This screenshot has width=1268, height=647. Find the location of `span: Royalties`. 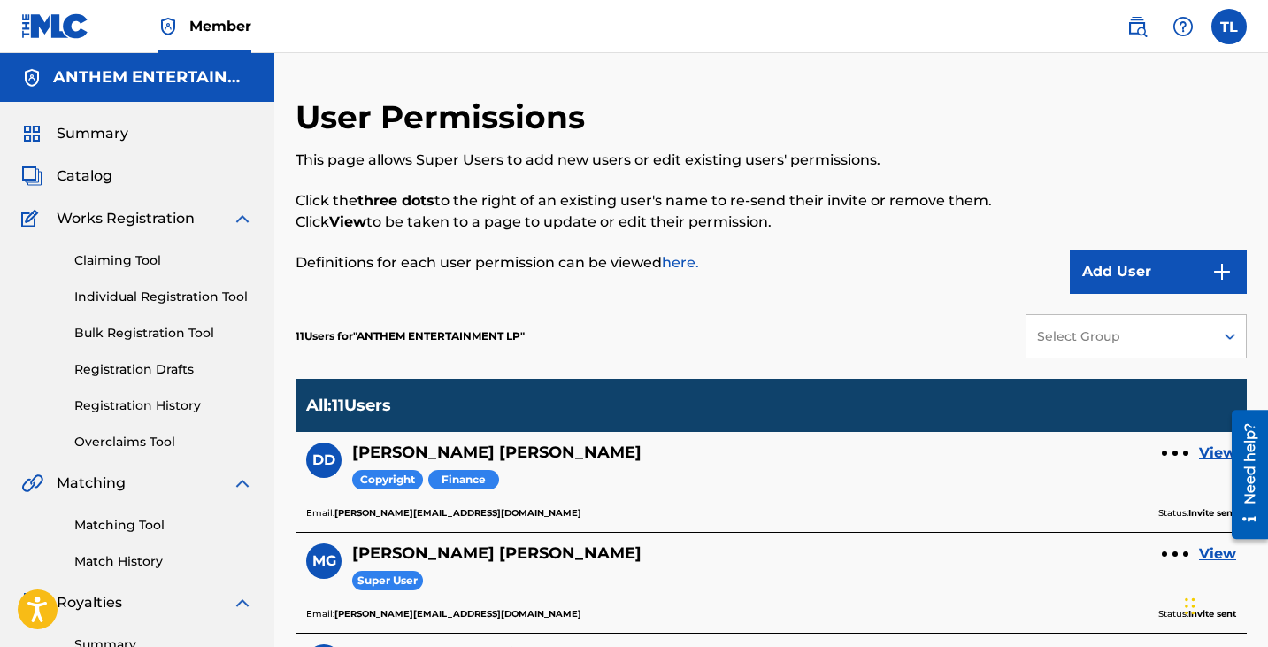

span: Royalties is located at coordinates (89, 602).